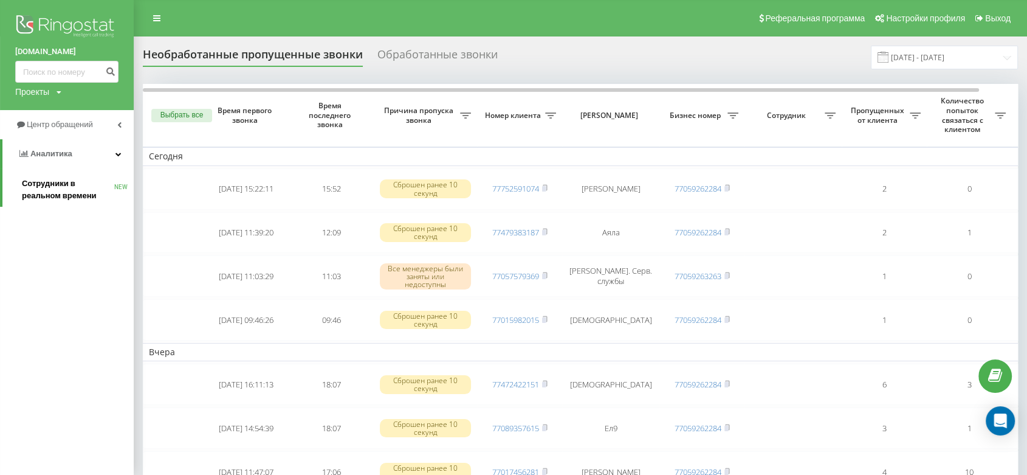 This screenshot has width=1027, height=475. What do you see at coordinates (331, 189) in the screenshot?
I see `td: 15:52` at bounding box center [331, 189].